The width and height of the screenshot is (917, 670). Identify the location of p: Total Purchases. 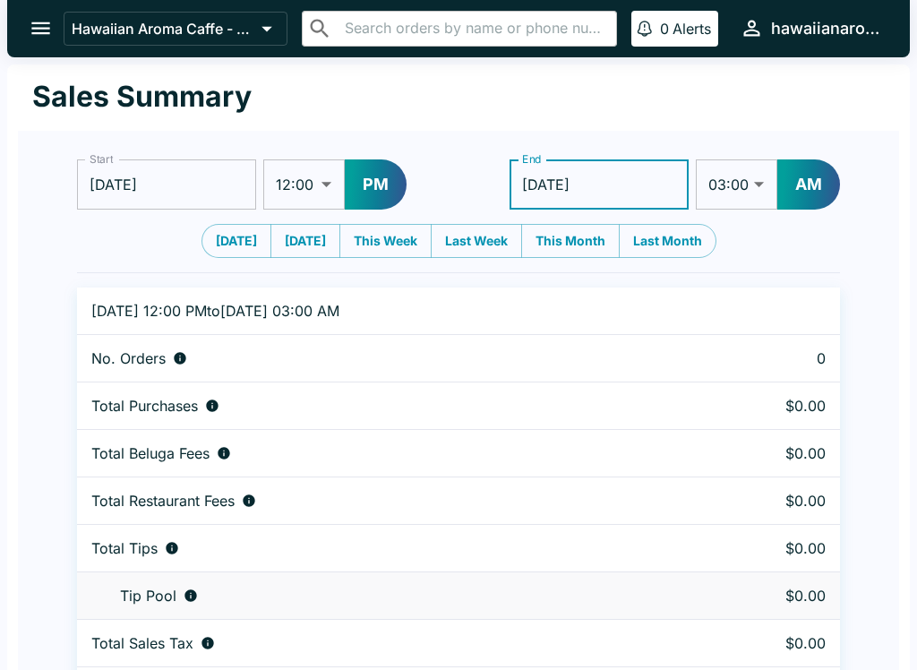
(144, 406).